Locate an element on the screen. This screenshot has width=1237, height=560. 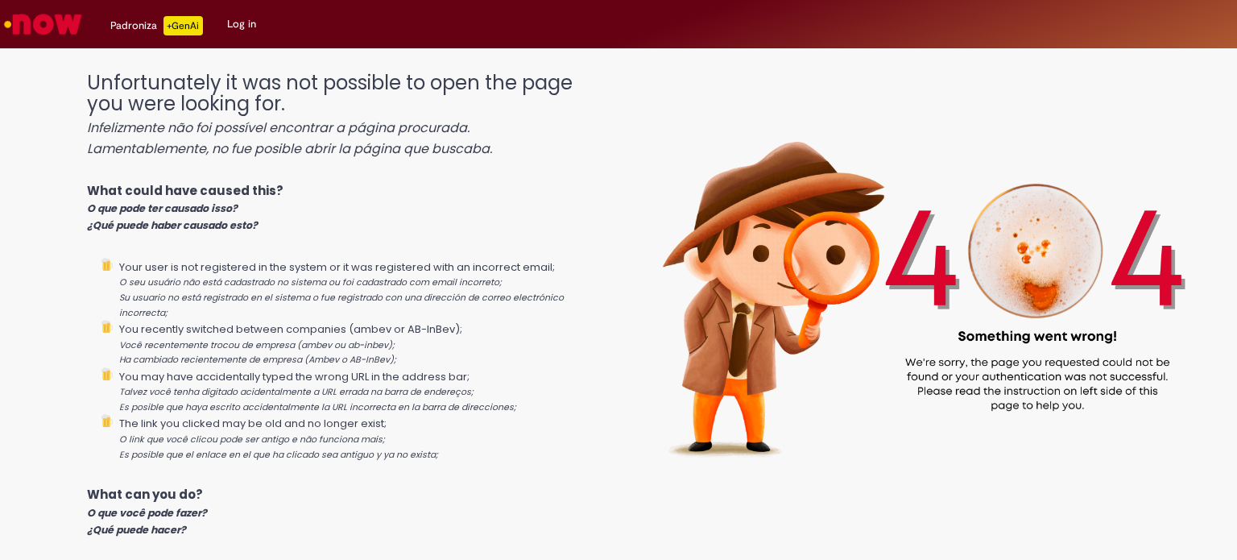
i: O que pode ter causado isso? is located at coordinates (162, 208).